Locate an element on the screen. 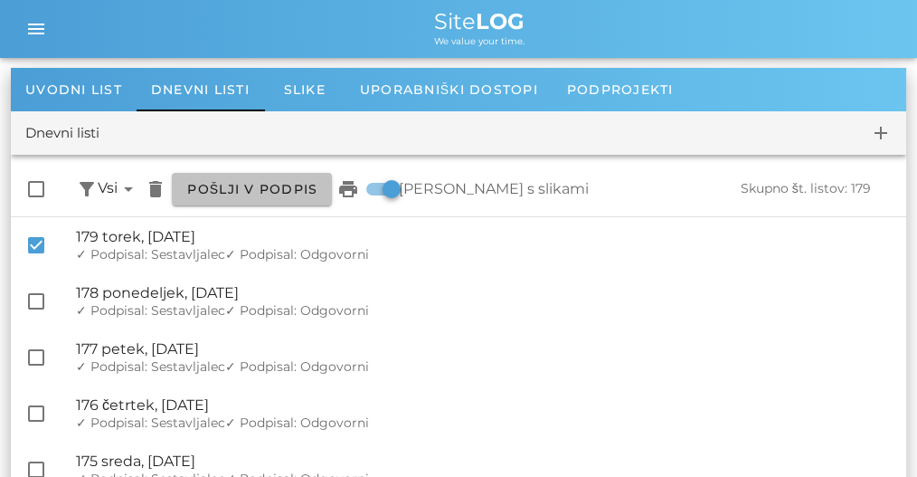  span: Dnevni listi is located at coordinates (200, 90).